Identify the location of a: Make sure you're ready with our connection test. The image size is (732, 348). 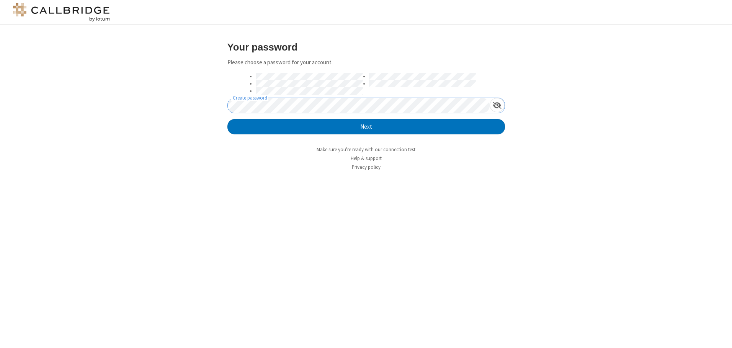
(366, 149).